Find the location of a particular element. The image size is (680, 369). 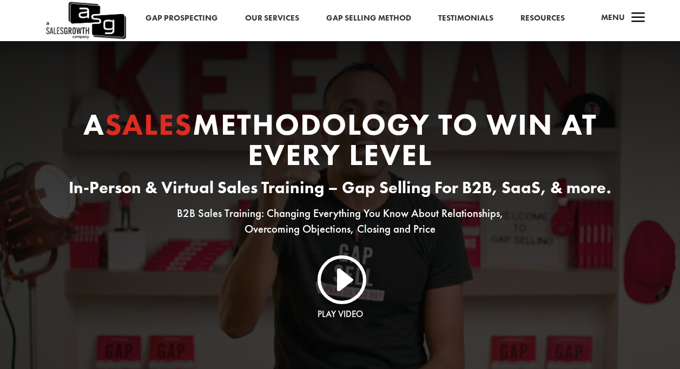

a: Resources is located at coordinates (543, 18).